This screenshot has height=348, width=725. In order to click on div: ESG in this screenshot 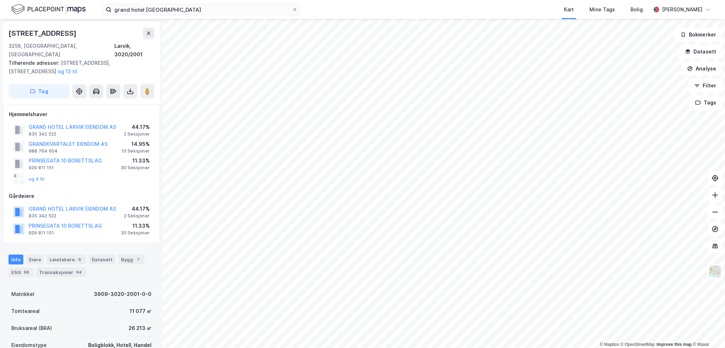, I will do `click(21, 272)`.